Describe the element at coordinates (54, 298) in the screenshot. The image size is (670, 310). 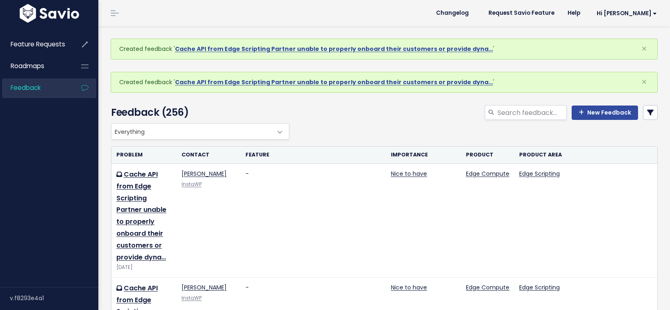
I see `div: v.f8293e4a1` at that location.